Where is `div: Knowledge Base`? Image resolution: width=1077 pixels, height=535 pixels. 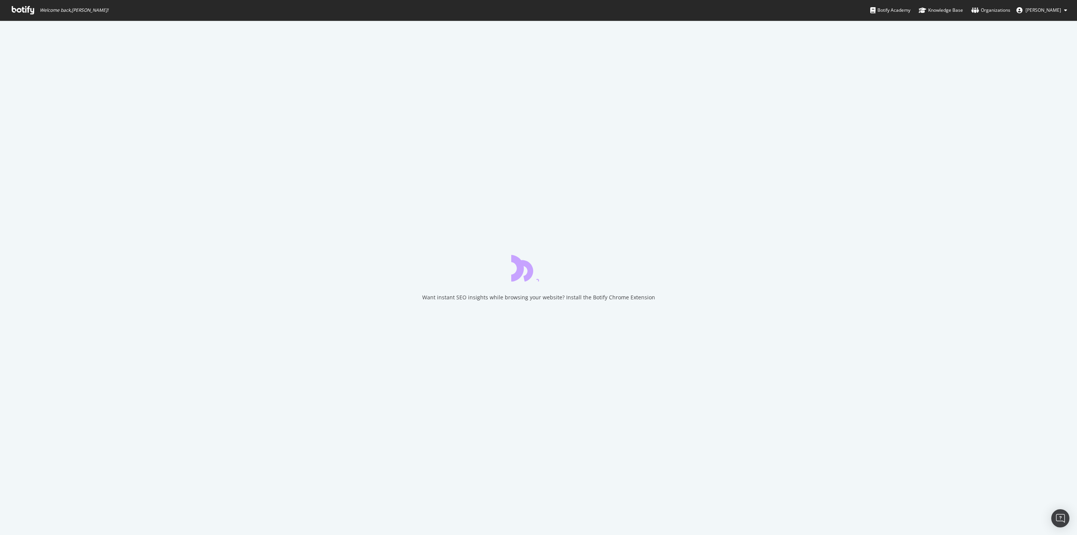
div: Knowledge Base is located at coordinates (940, 10).